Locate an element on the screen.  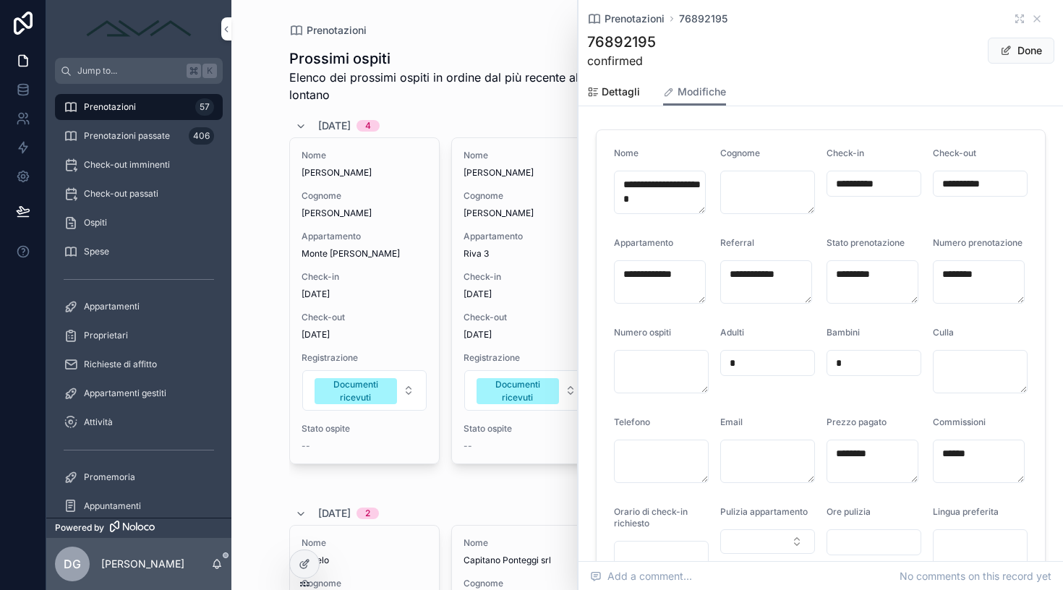
span: Riva 3 is located at coordinates (526, 254).